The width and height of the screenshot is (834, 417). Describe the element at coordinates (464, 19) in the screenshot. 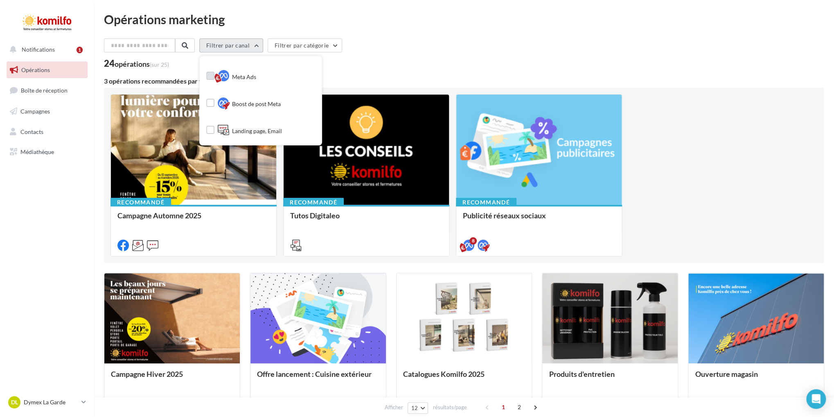

I see `div: Opérations marketing` at that location.